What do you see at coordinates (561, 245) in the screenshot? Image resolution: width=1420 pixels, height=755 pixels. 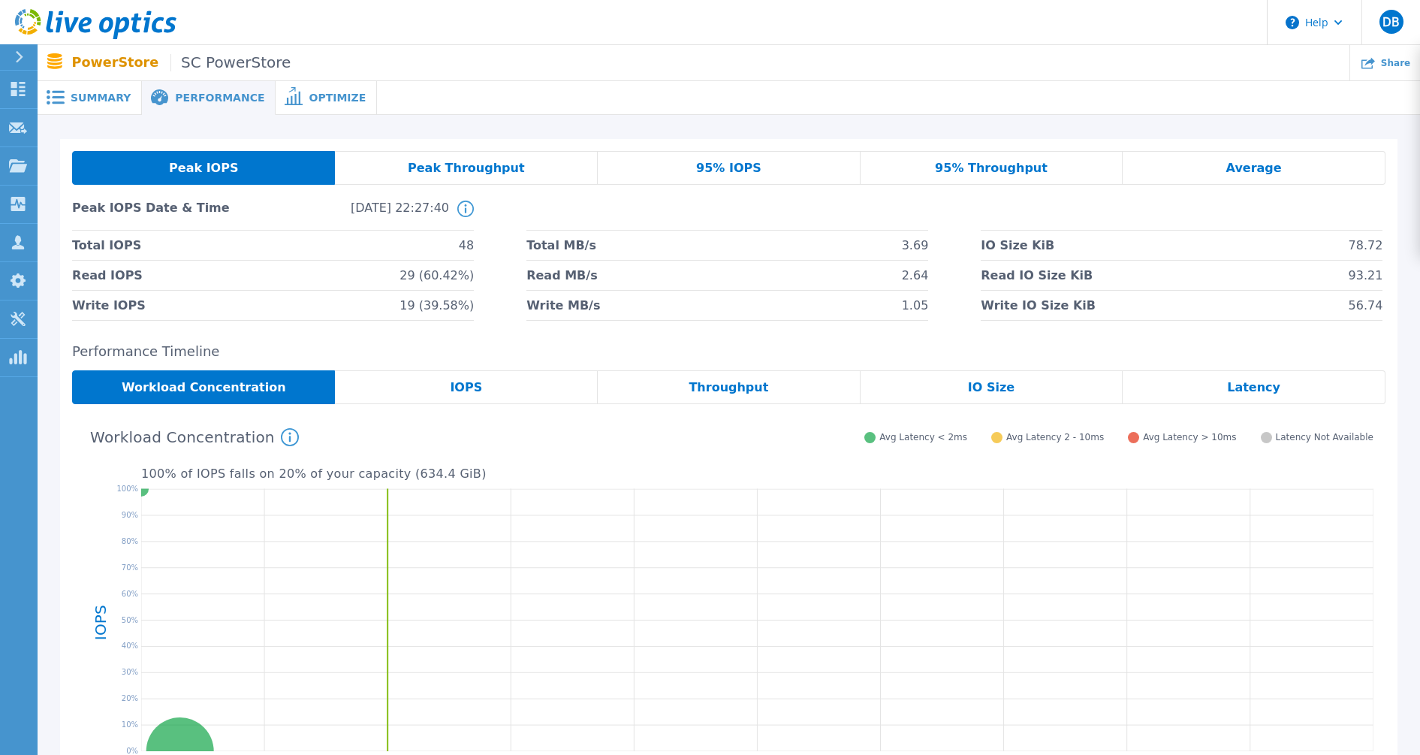 I see `span: Total MB/s` at bounding box center [561, 245].